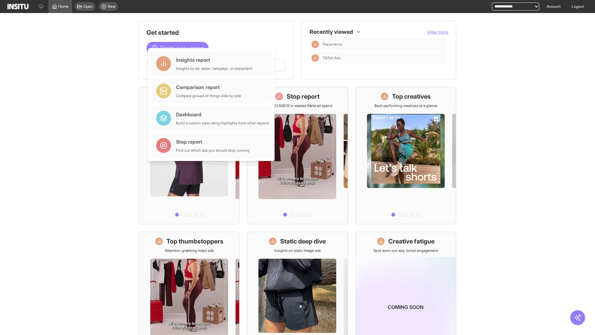 Image resolution: width=595 pixels, height=335 pixels. I want to click on h1: Static deep dive, so click(303, 241).